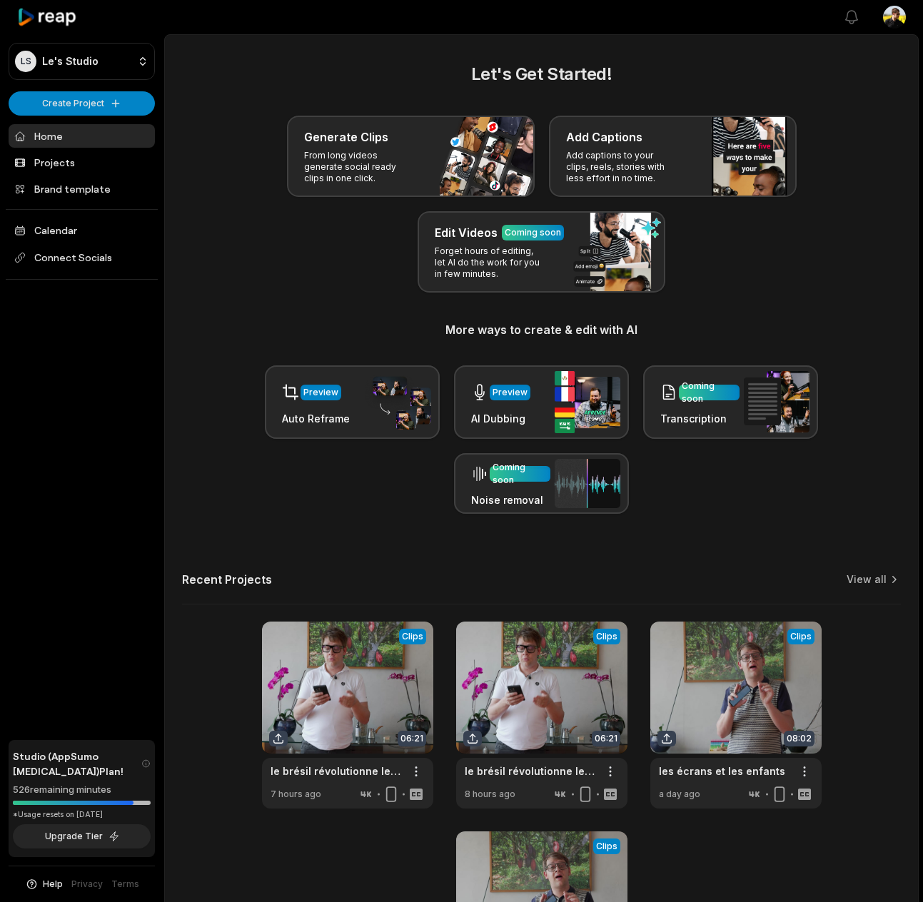  I want to click on h3: Edit Videos, so click(466, 233).